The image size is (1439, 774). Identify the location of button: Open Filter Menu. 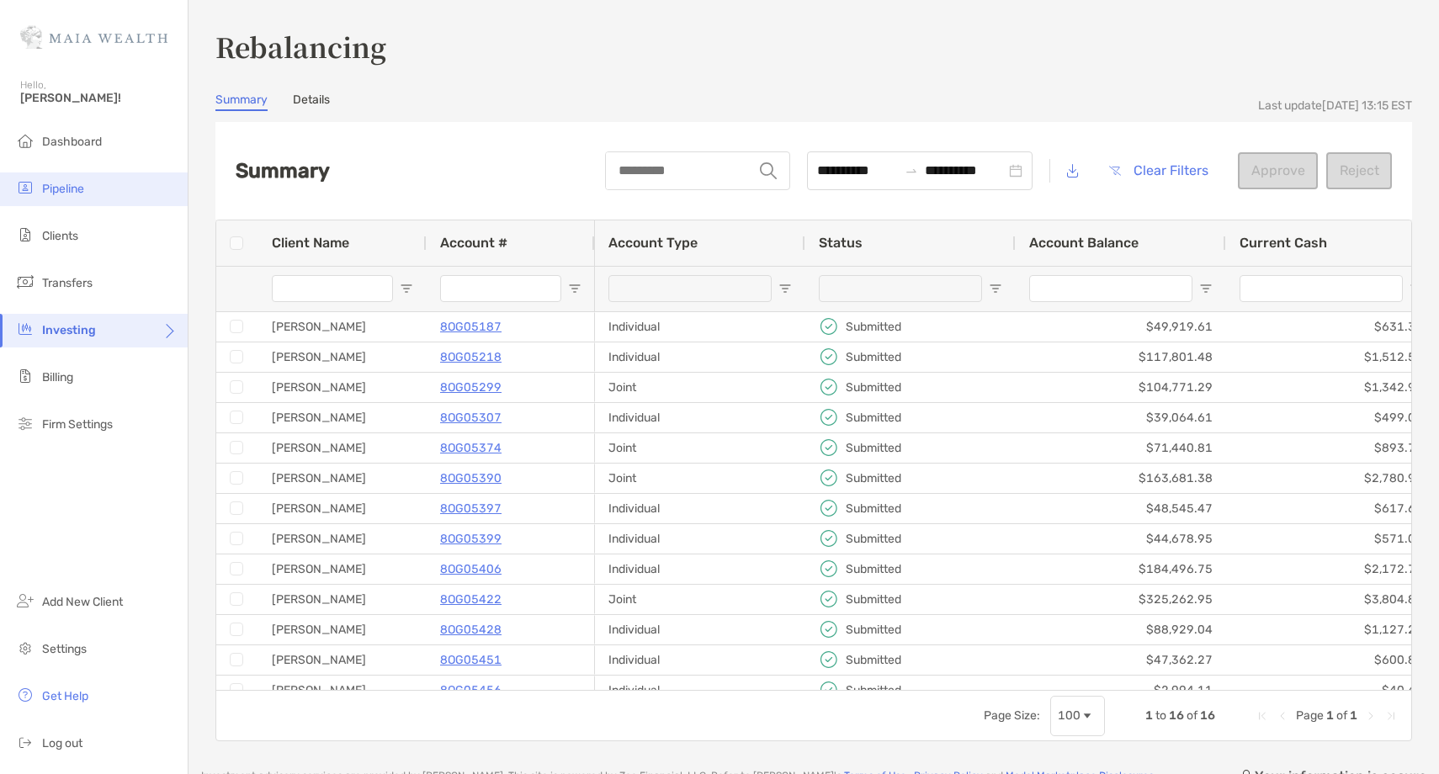
(1417, 289).